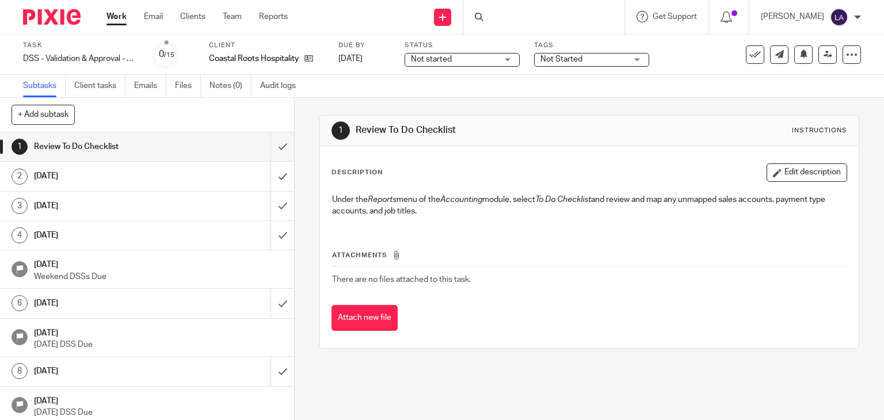 The width and height of the screenshot is (884, 420). What do you see at coordinates (462, 45) in the screenshot?
I see `label: Status` at bounding box center [462, 45].